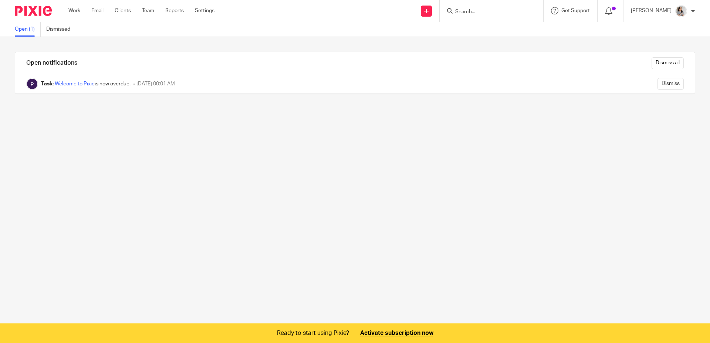 The image size is (710, 343). I want to click on b: Task:, so click(47, 84).